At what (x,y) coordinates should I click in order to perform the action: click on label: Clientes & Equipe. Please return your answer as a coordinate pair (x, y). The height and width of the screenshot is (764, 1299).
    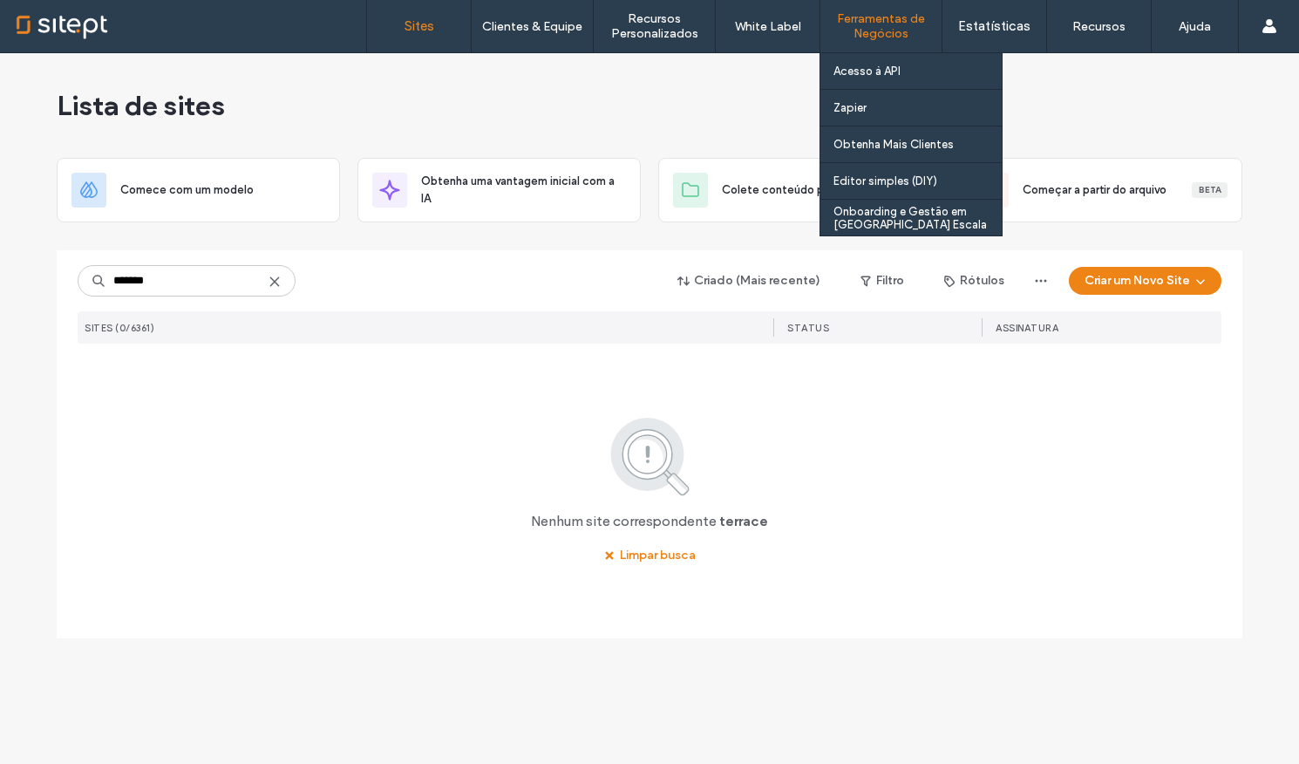
    Looking at the image, I should click on (532, 26).